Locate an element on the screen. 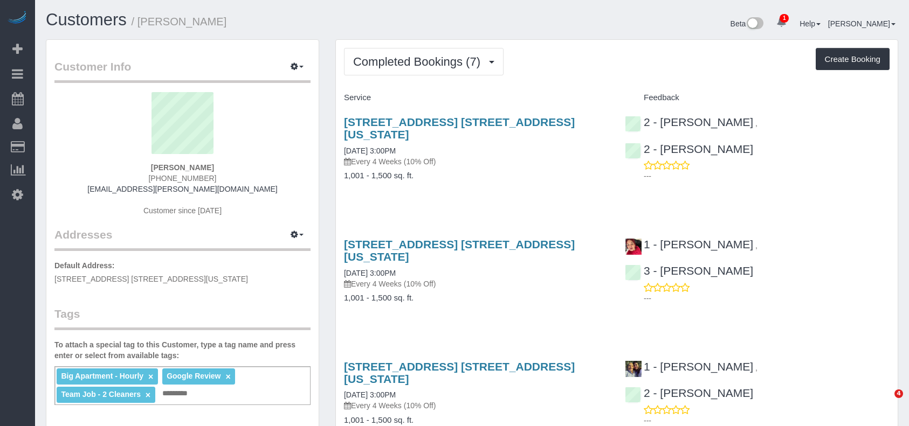 This screenshot has width=909, height=426. button: Create Booking is located at coordinates (852, 59).